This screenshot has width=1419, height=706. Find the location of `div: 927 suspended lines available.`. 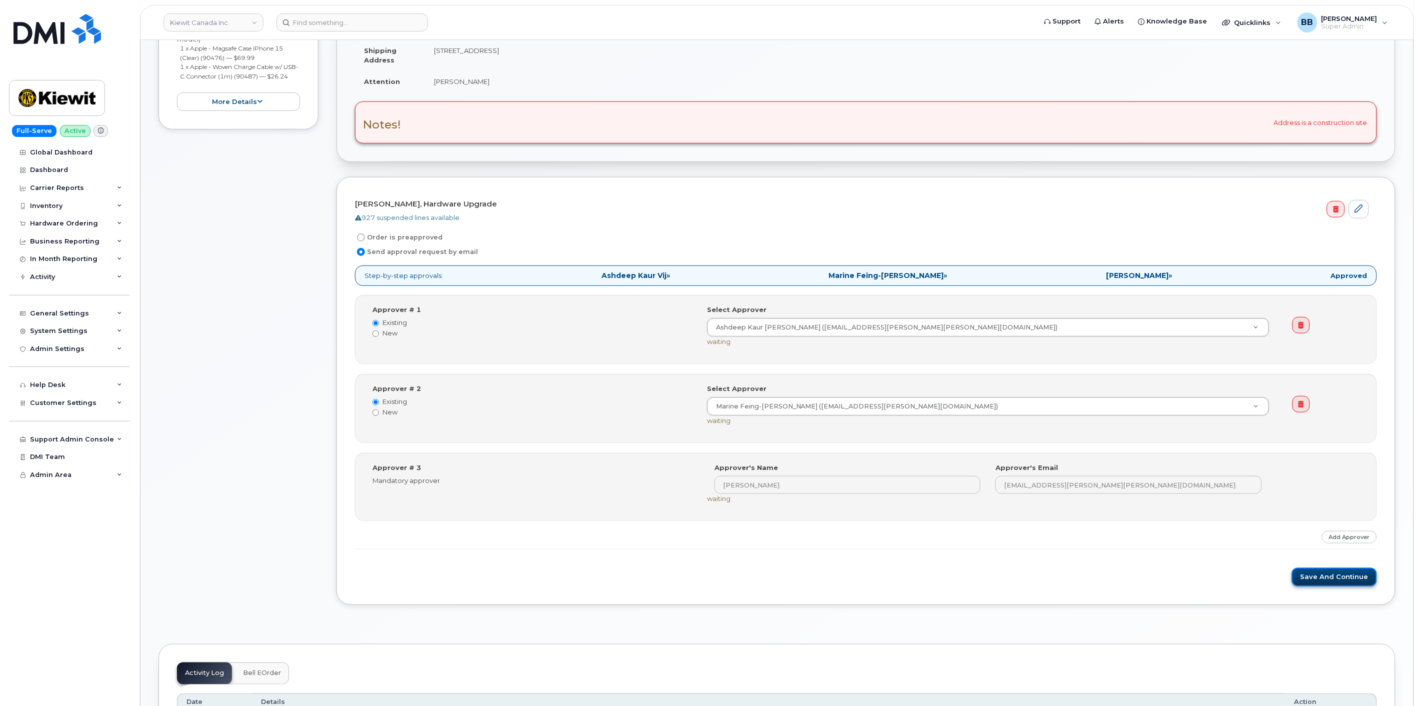

div: 927 suspended lines available. is located at coordinates (862, 218).